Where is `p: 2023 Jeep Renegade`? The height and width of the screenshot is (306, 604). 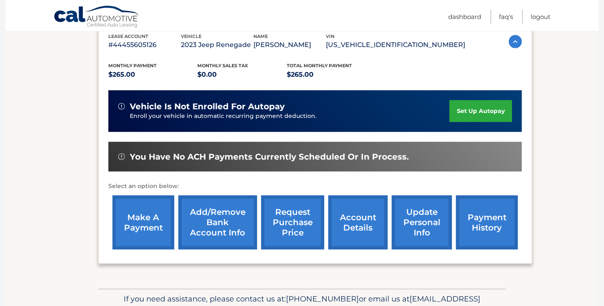
p: 2023 Jeep Renegade is located at coordinates (217, 45).